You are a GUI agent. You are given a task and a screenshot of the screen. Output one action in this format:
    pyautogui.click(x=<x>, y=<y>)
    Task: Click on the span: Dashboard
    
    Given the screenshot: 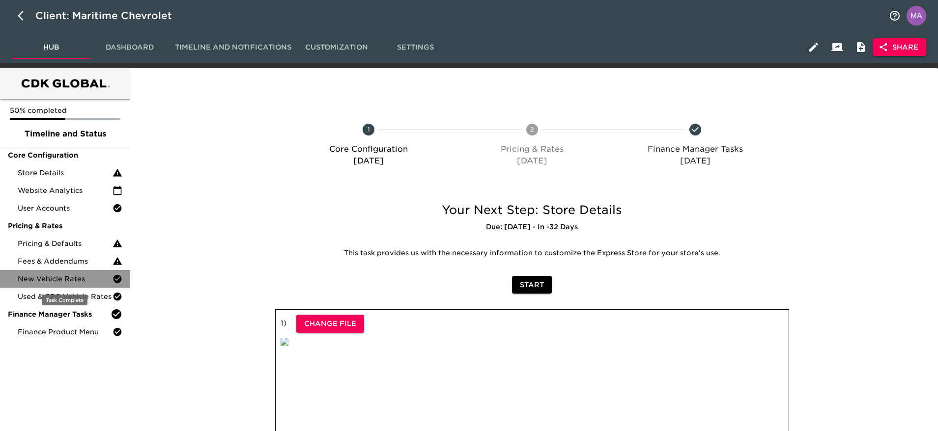 What is the action you would take?
    pyautogui.click(x=130, y=47)
    